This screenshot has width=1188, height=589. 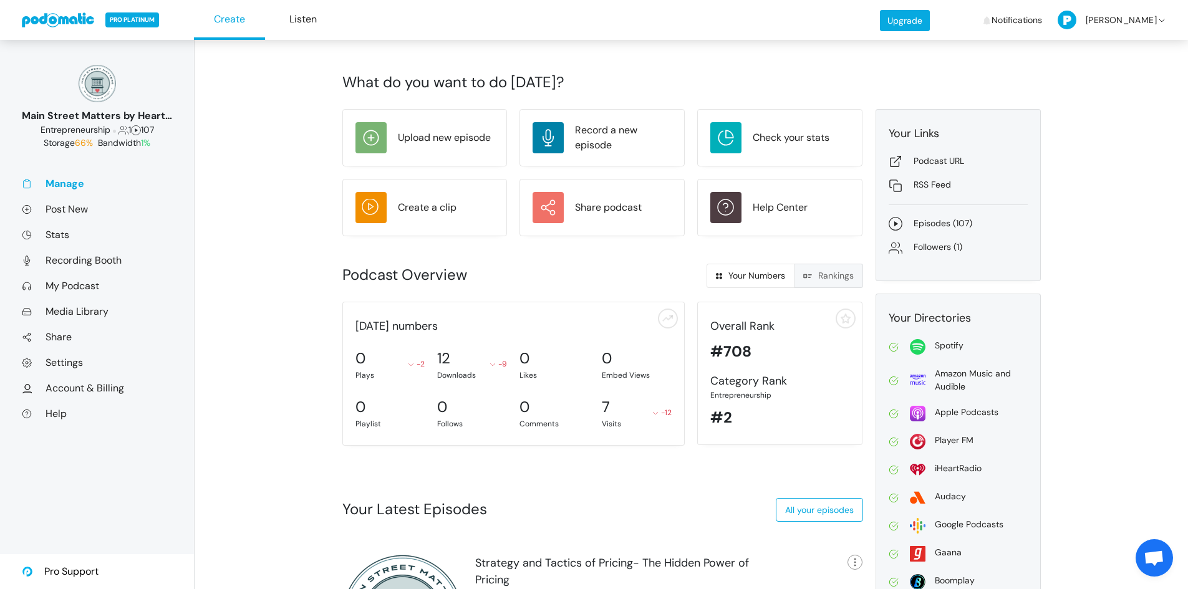 I want to click on div: Help Center, so click(x=780, y=208).